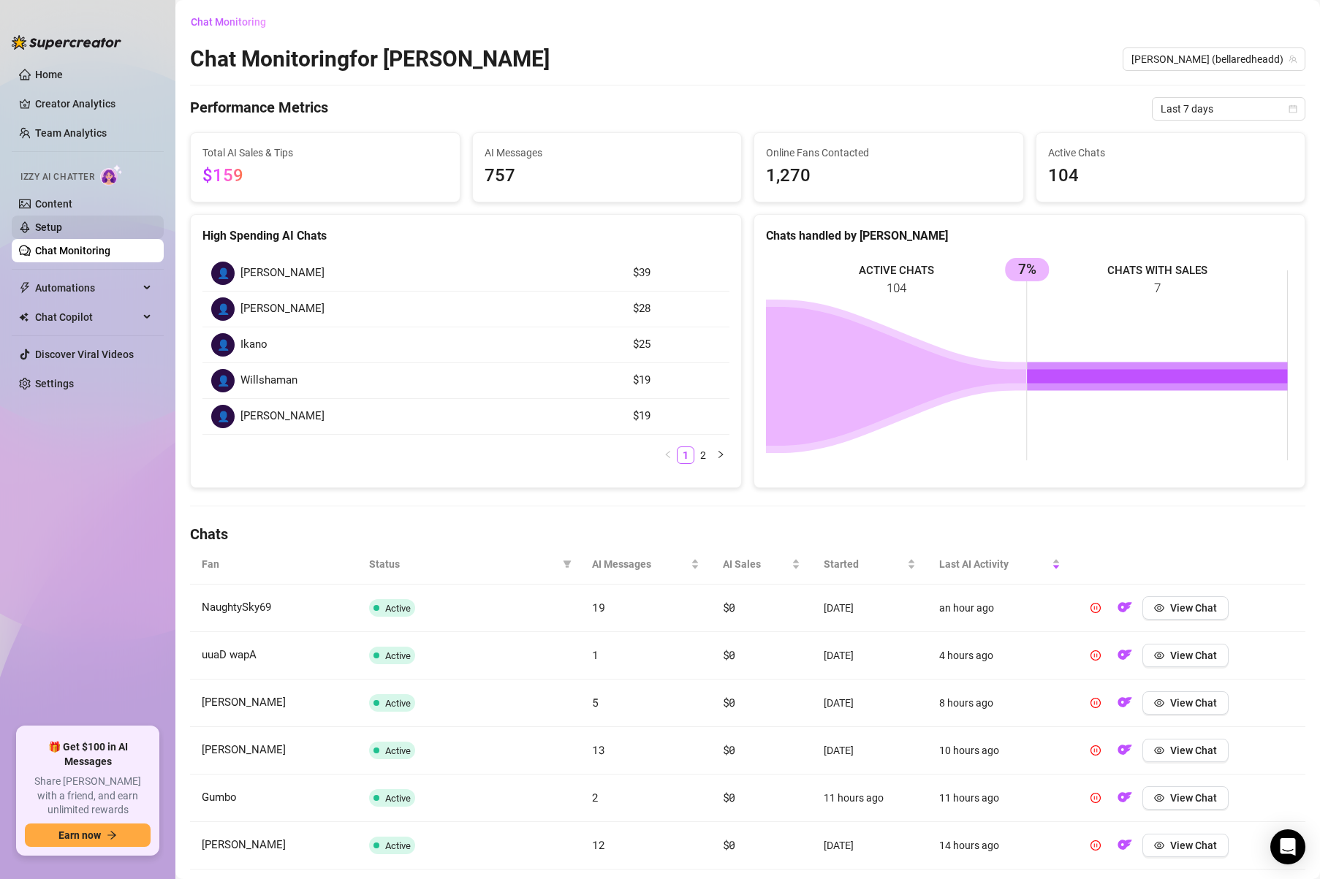  Describe the element at coordinates (677, 309) in the screenshot. I see `article: $28` at that location.